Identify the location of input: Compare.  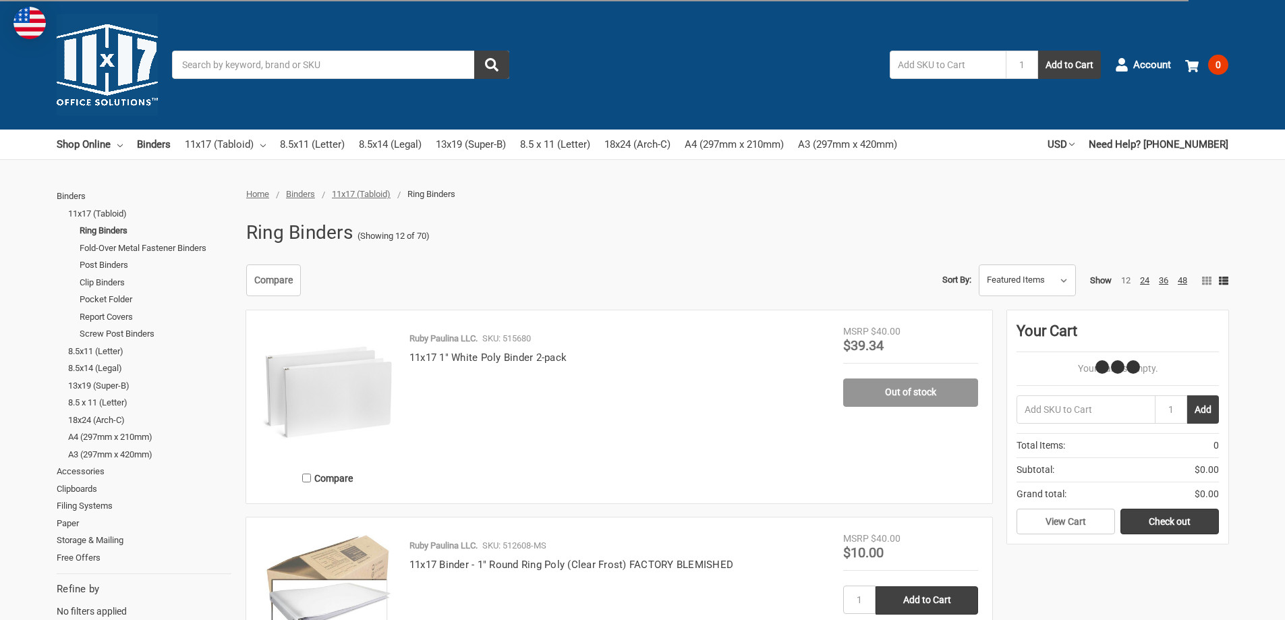
(306, 478).